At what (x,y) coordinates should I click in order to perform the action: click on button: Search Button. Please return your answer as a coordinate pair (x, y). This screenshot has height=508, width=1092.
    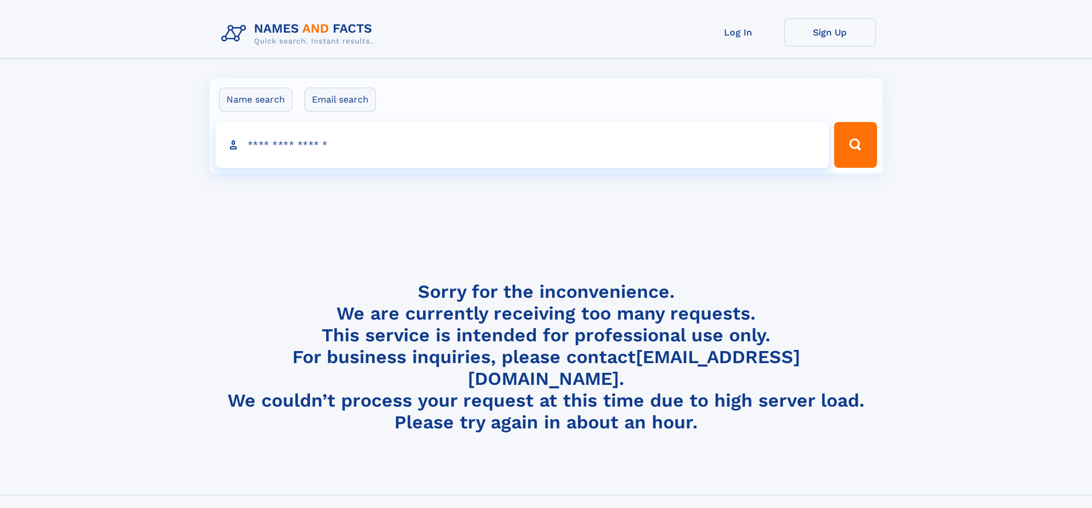
    Looking at the image, I should click on (855, 145).